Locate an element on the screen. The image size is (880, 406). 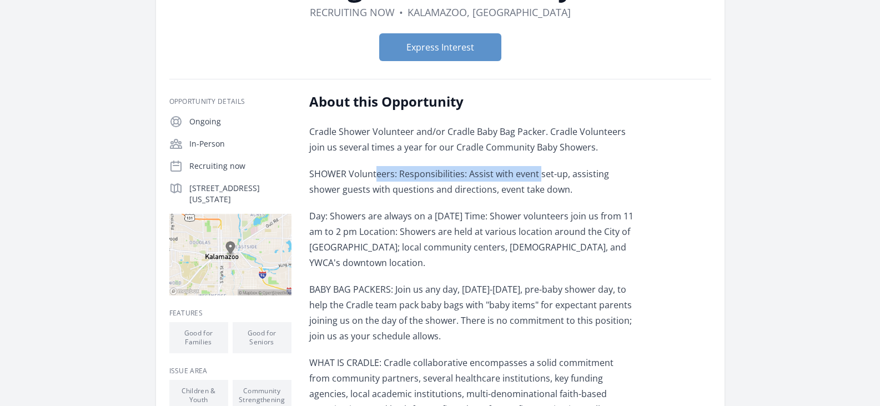
p: Cradle Shower Volunteer and/or Cradle Baby Bag Packer. Cradle Volunteers join us several times a ... is located at coordinates (471, 139).